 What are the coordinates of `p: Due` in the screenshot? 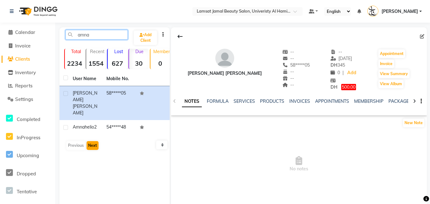 It's located at (139, 52).